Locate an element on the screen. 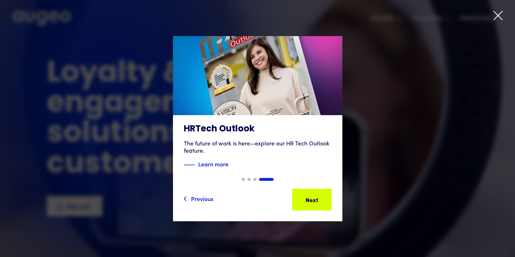 This screenshot has width=515, height=257. div: Show slide 1 of 4 is located at coordinates (243, 179).